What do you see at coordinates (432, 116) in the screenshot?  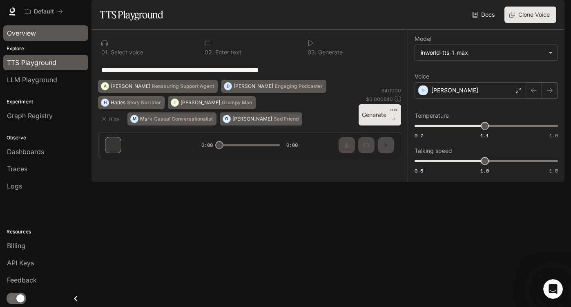 I see `p: Temperature` at bounding box center [432, 116].